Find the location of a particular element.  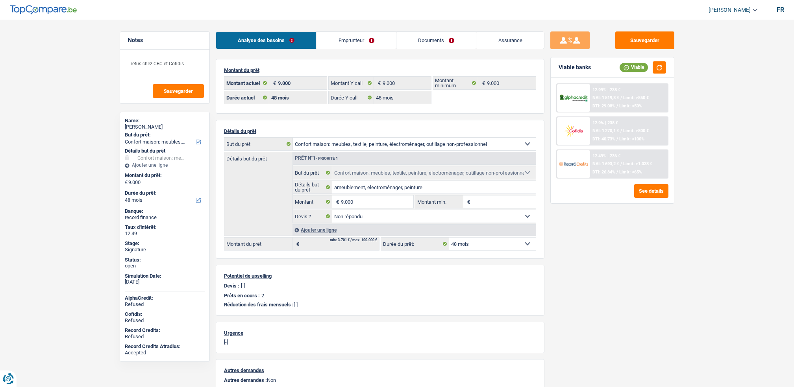

span: Autres demandes : is located at coordinates (245, 380).